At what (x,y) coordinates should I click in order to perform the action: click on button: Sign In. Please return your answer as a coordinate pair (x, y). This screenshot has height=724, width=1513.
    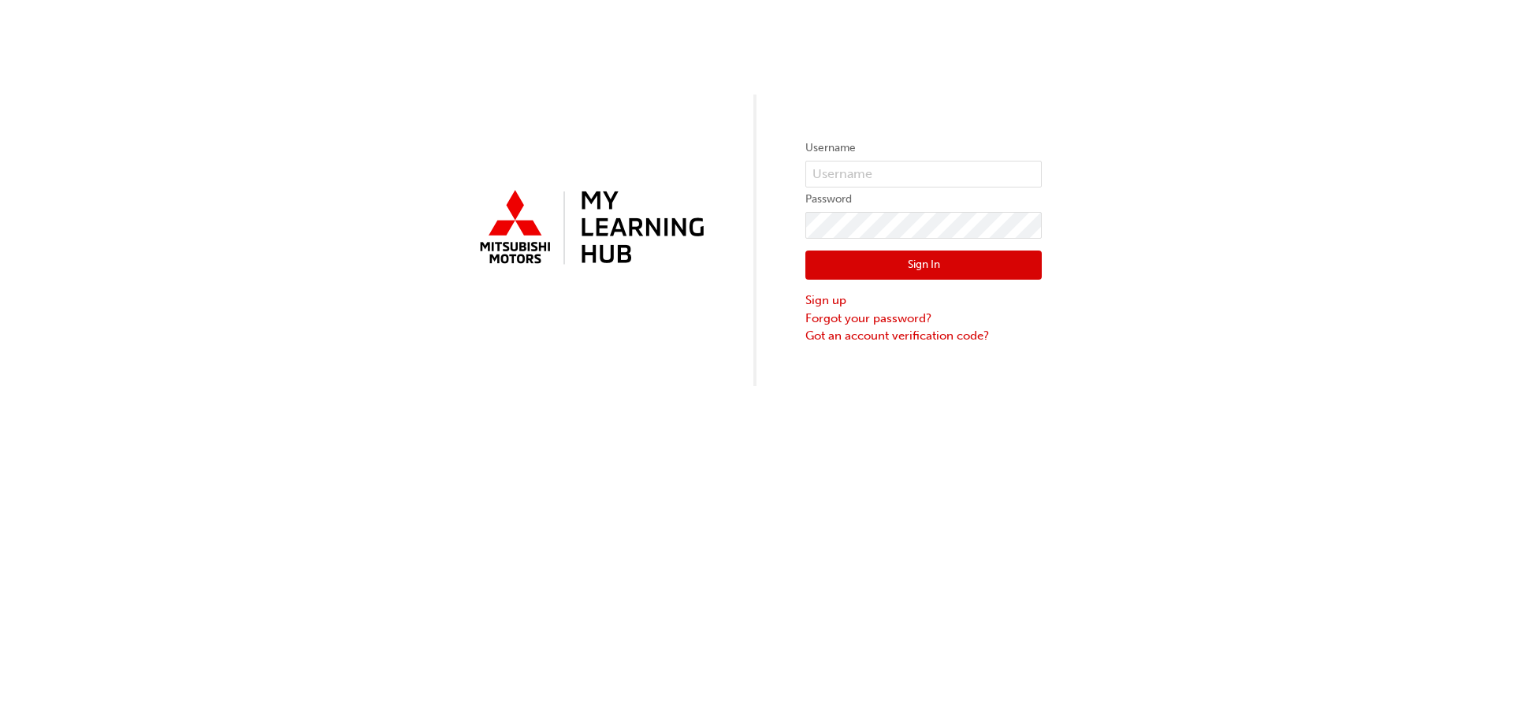
    Looking at the image, I should click on (924, 266).